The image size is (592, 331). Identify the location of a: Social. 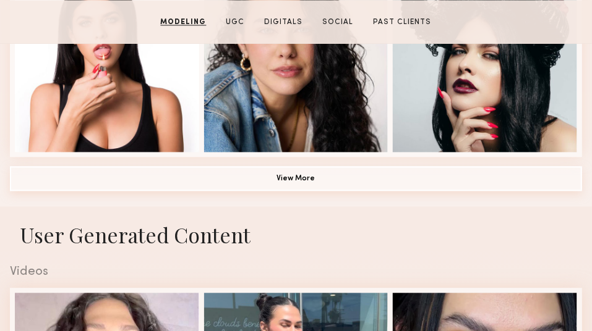
(338, 22).